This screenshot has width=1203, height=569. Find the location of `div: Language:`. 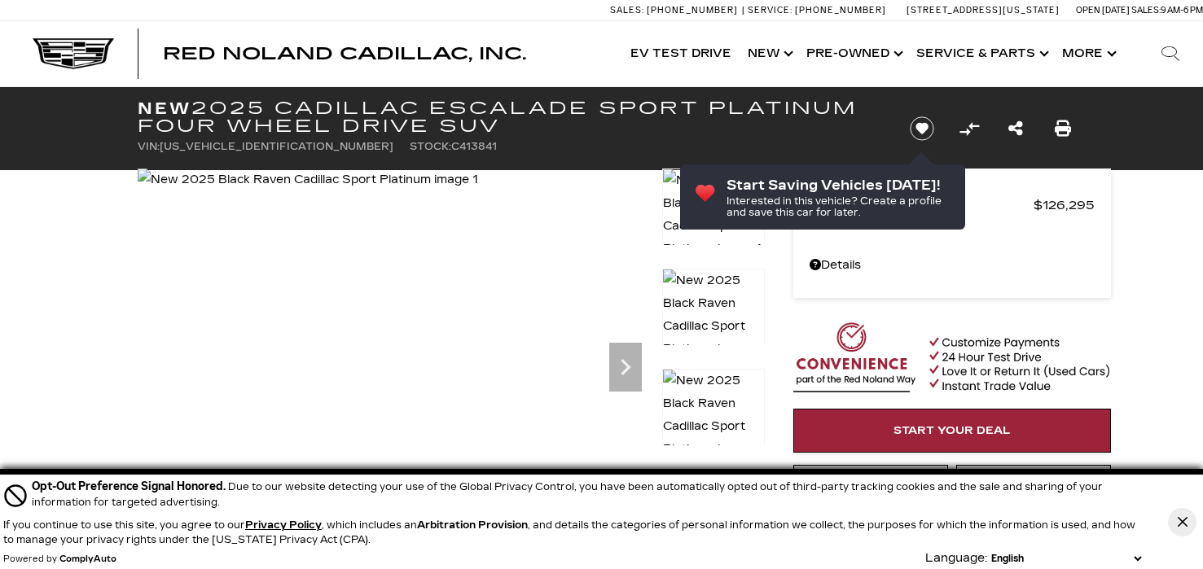

div: Language: is located at coordinates (956, 559).